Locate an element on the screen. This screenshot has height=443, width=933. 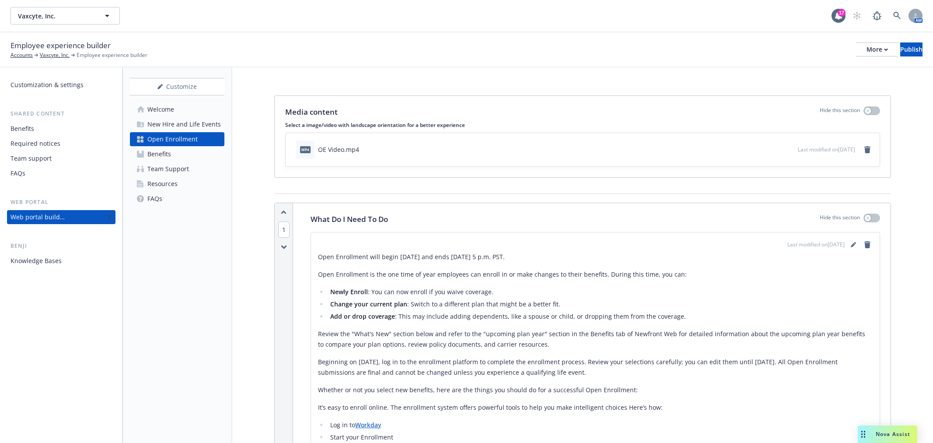
span: Nova Assist is located at coordinates (893, 434).